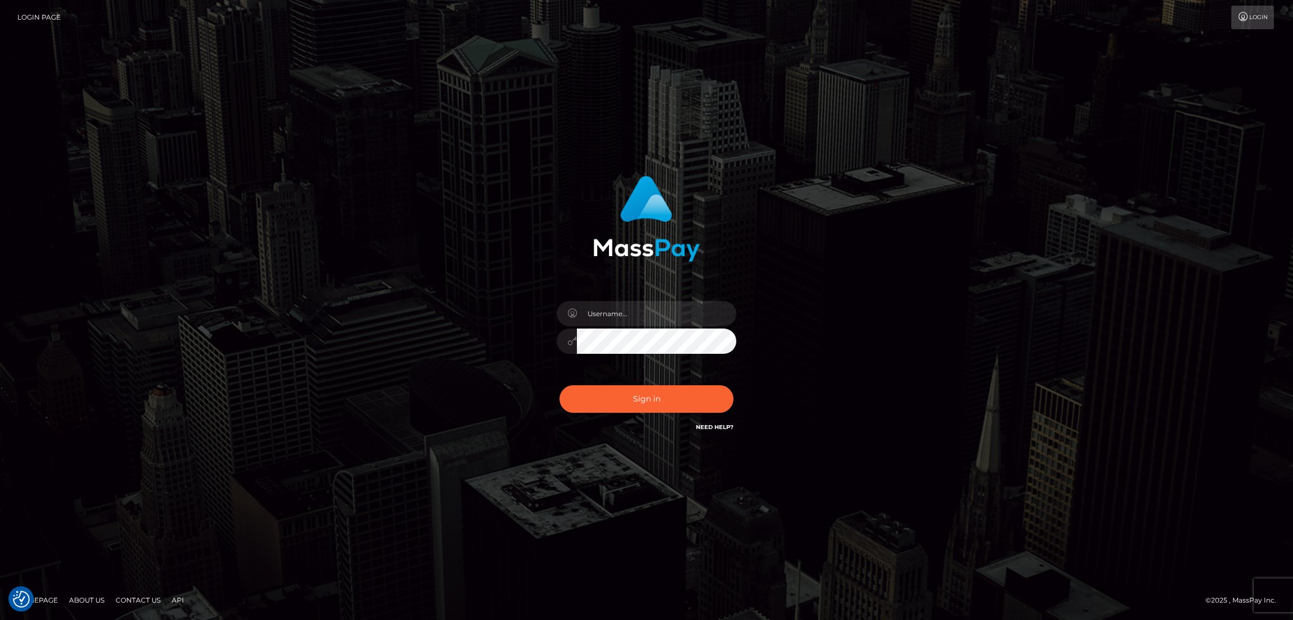  I want to click on a: Homepage, so click(37, 599).